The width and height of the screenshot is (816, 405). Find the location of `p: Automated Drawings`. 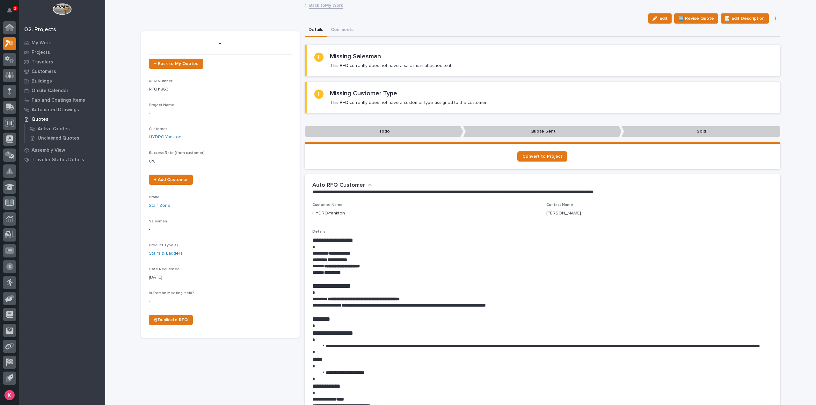

p: Automated Drawings is located at coordinates (55, 110).